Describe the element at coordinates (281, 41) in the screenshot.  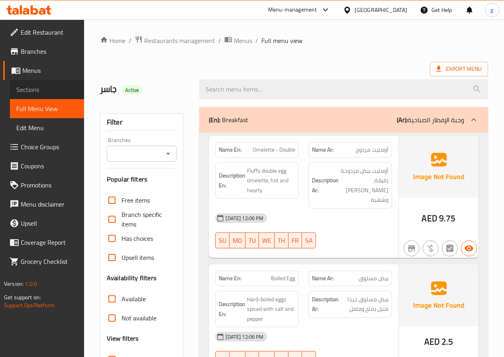
I see `span: Full menu view` at that location.